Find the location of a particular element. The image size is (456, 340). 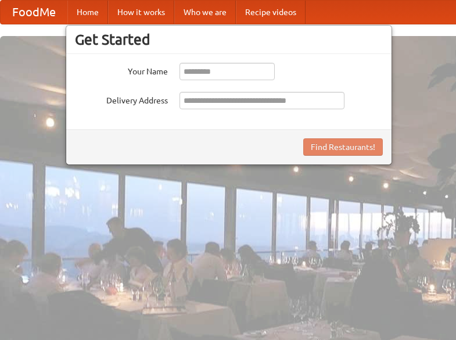

a: Recipe videos is located at coordinates (271, 12).